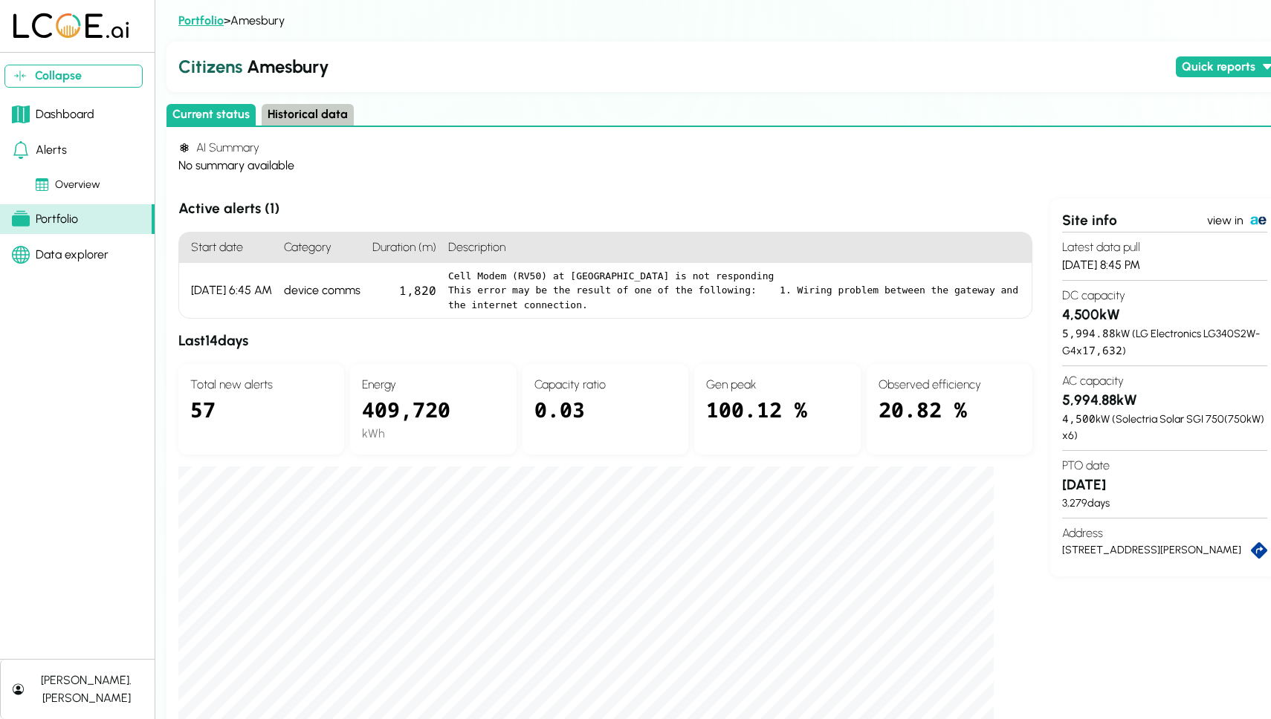  I want to click on h4: DC capacity, so click(1165, 296).